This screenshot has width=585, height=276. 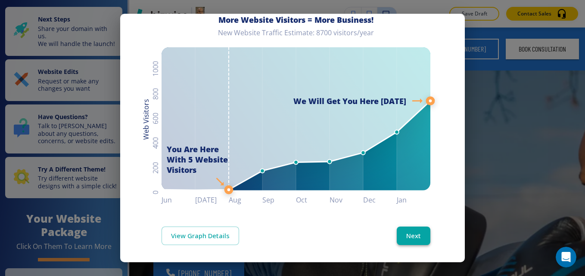 I want to click on h6: Dec, so click(x=380, y=200).